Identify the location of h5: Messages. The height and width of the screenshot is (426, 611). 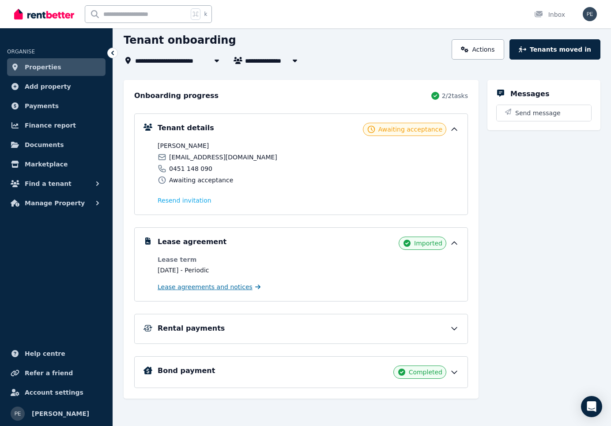
(530, 94).